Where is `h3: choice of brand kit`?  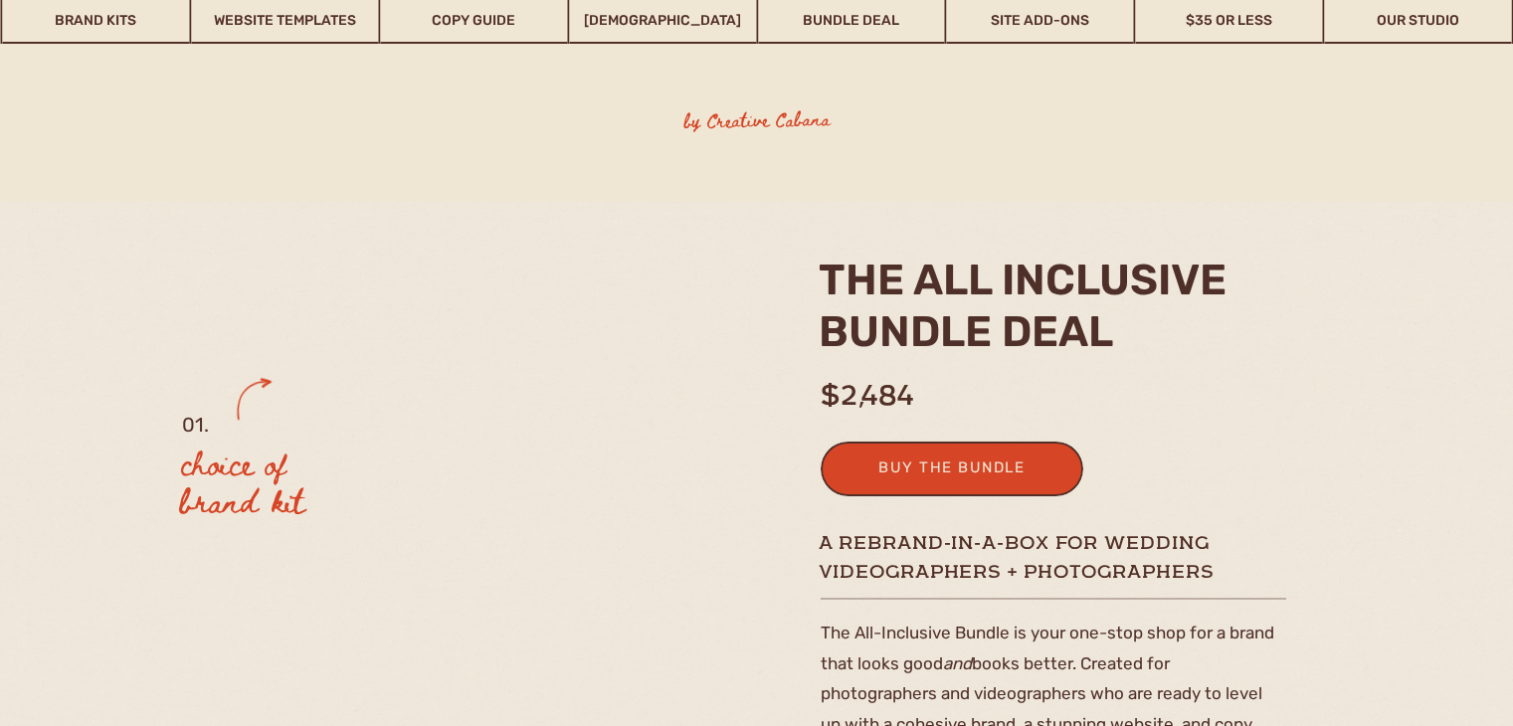
h3: choice of brand kit is located at coordinates (262, 482).